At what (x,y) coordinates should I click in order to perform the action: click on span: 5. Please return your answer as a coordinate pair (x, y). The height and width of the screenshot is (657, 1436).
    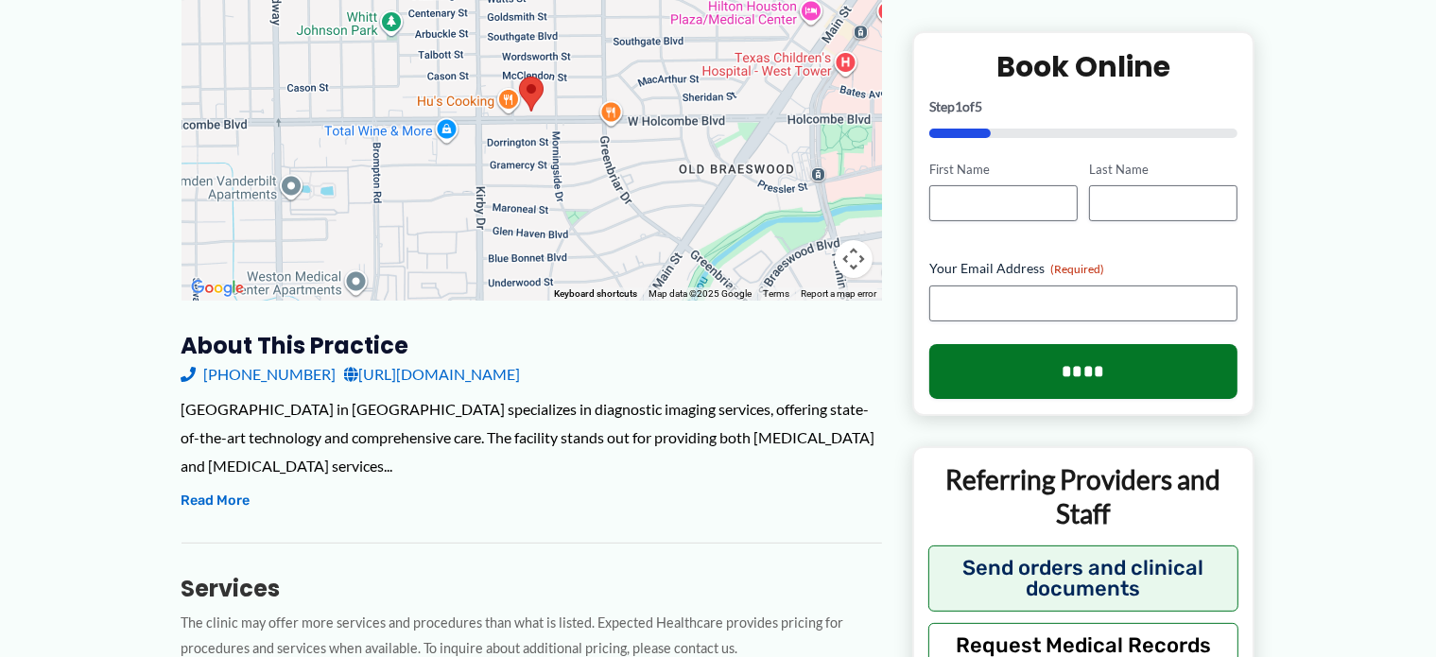
    Looking at the image, I should click on (979, 105).